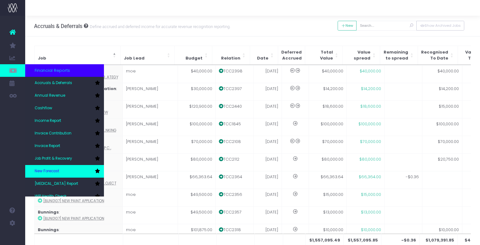 The height and width of the screenshot is (245, 480). I want to click on span: $13,000.00, so click(371, 212).